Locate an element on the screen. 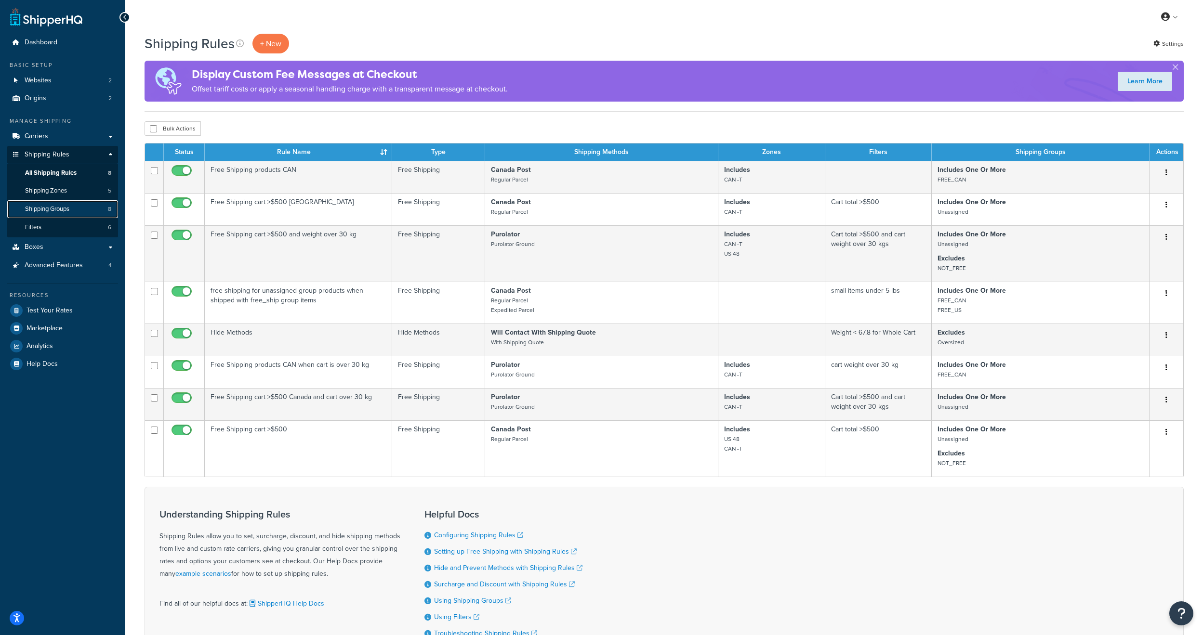  td: Free Shipping cart >$500 is located at coordinates (298, 448).